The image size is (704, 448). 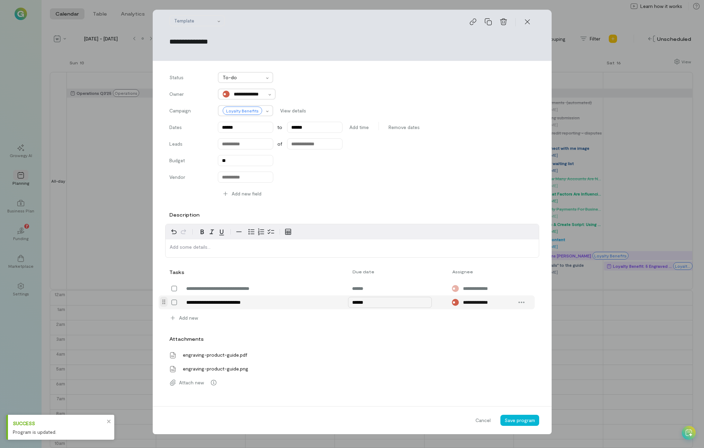 What do you see at coordinates (190, 178) in the screenshot?
I see `label: Vendor` at bounding box center [190, 178].